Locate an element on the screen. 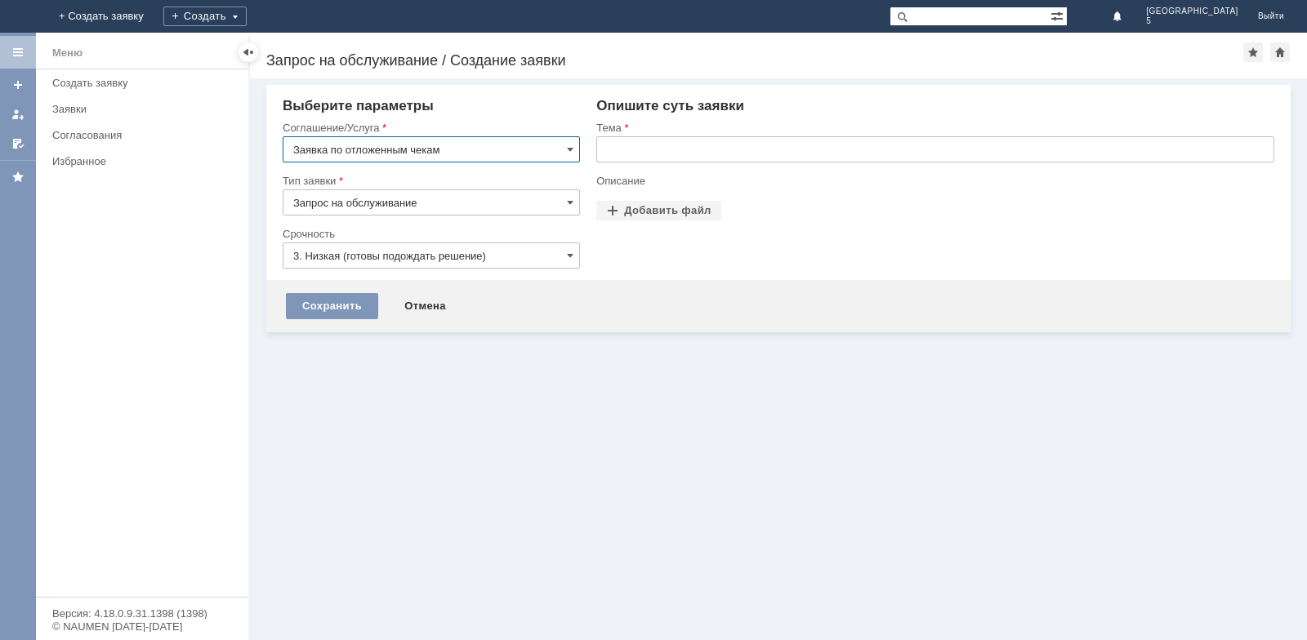 The image size is (1307, 640). div: Тип заявки is located at coordinates (430, 181).